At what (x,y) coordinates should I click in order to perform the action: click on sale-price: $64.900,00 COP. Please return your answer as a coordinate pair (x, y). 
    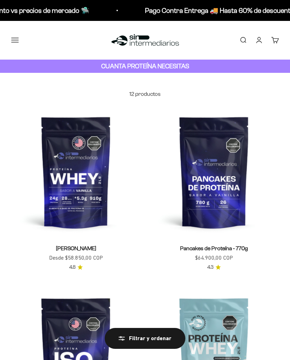
    Looking at the image, I should click on (214, 258).